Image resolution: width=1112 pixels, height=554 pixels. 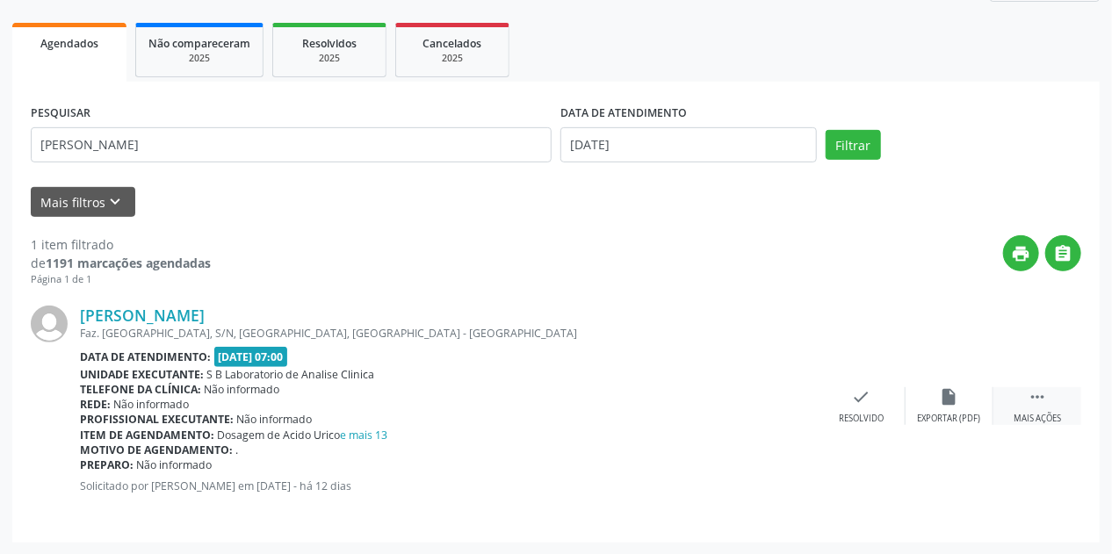 What do you see at coordinates (116, 202) in the screenshot?
I see `i: keyboard_arrow_down` at bounding box center [116, 202].